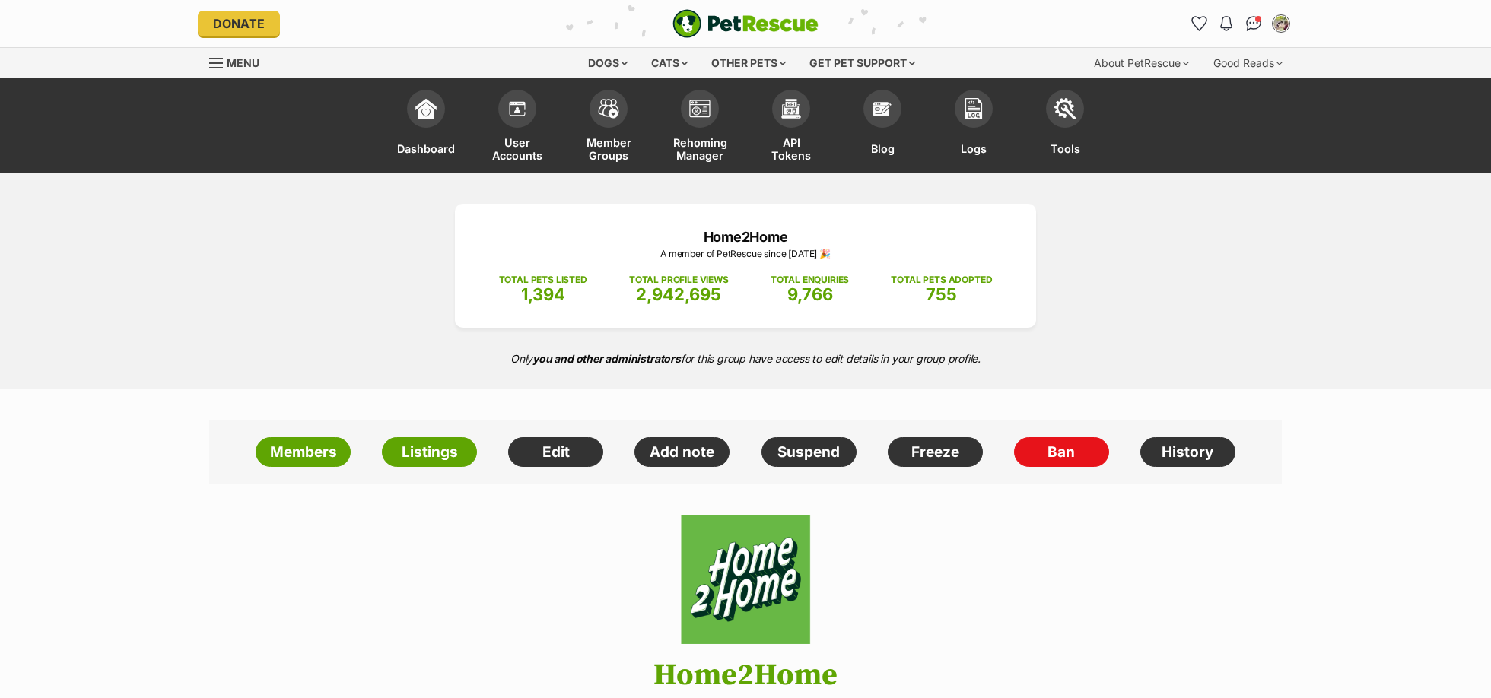 This screenshot has height=698, width=1491. What do you see at coordinates (941, 280) in the screenshot?
I see `p: TOTAL PETS ADOPTED` at bounding box center [941, 280].